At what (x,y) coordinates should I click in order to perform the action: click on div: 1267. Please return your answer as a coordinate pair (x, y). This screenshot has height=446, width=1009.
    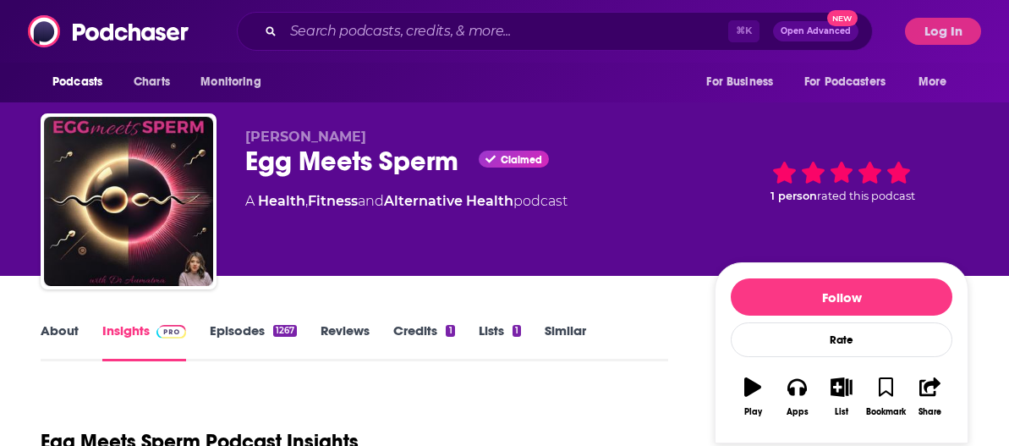
    Looking at the image, I should click on (285, 331).